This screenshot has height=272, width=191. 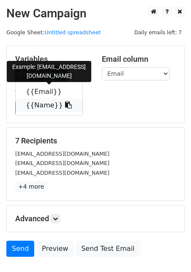 What do you see at coordinates (49, 105) in the screenshot?
I see `a: {{Name}}` at bounding box center [49, 105].